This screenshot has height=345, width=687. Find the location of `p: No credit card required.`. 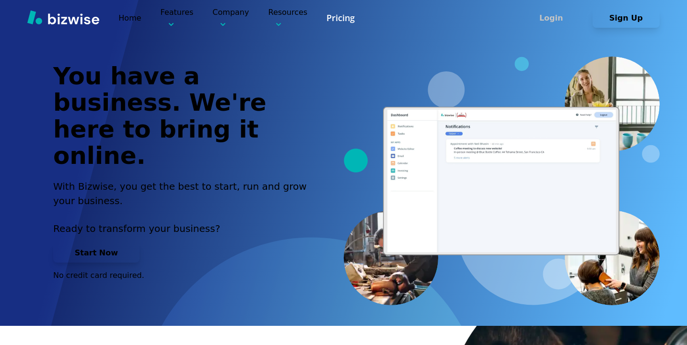

p: No credit card required. is located at coordinates (186, 276).